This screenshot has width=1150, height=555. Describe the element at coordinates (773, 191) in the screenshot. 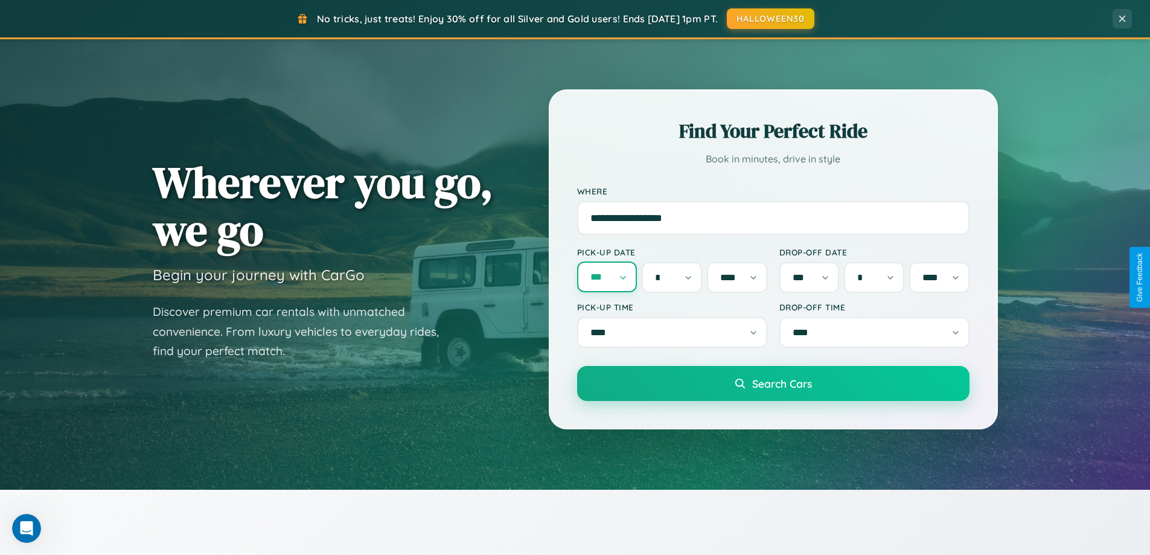

I see `label: Where` at that location.